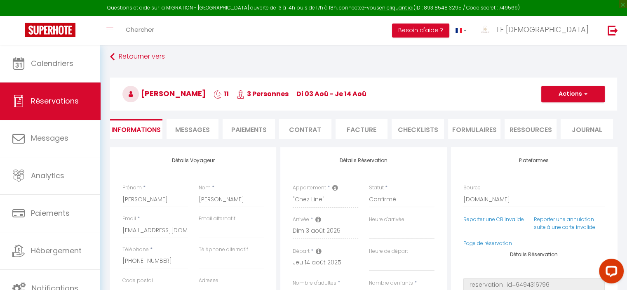  What do you see at coordinates (217, 218) in the screenshot?
I see `label: Email alternatif` at bounding box center [217, 218].